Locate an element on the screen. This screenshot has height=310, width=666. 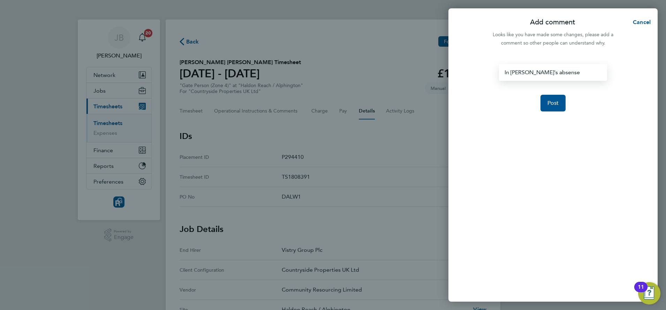
button: Post is located at coordinates (553, 103).